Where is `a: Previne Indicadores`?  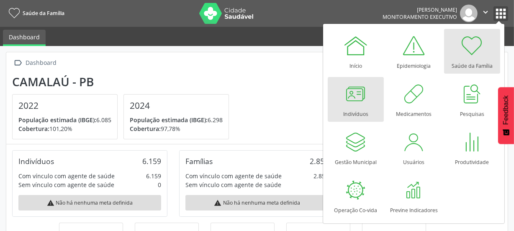
a: Previne Indicadores is located at coordinates (414, 196).